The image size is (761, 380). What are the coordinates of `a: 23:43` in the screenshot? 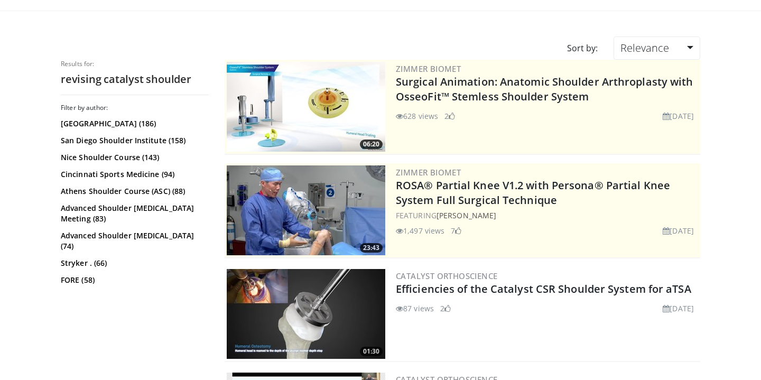 It's located at (306, 210).